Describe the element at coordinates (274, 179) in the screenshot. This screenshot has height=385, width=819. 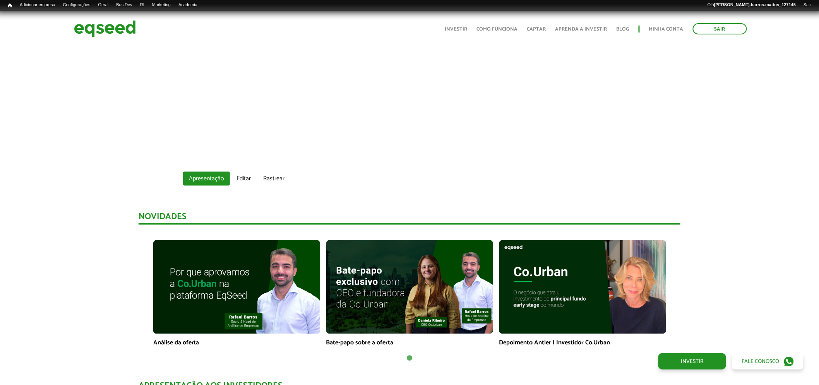
I see `a: Rastrear` at that location.